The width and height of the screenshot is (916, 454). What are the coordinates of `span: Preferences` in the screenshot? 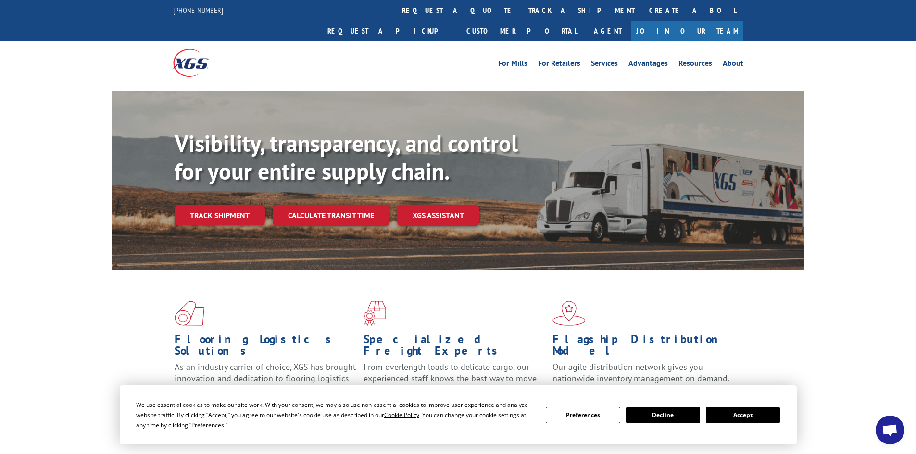 It's located at (208, 425).